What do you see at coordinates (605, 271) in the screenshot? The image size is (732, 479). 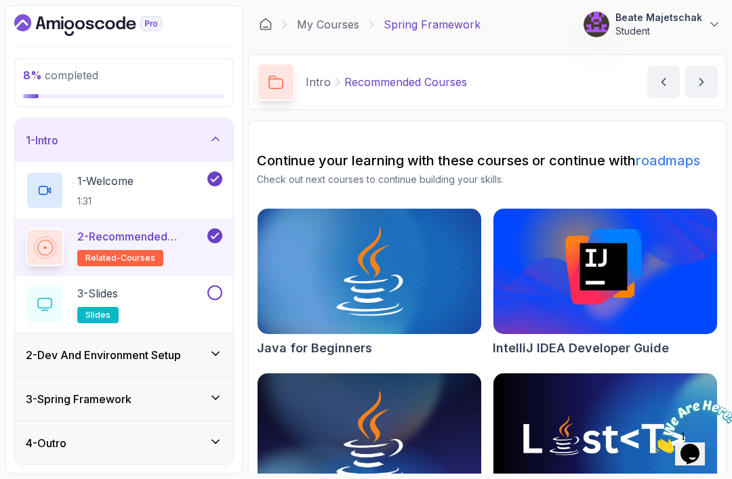 I see `img: IntelliJ IDEA Developer Guide card` at bounding box center [605, 271].